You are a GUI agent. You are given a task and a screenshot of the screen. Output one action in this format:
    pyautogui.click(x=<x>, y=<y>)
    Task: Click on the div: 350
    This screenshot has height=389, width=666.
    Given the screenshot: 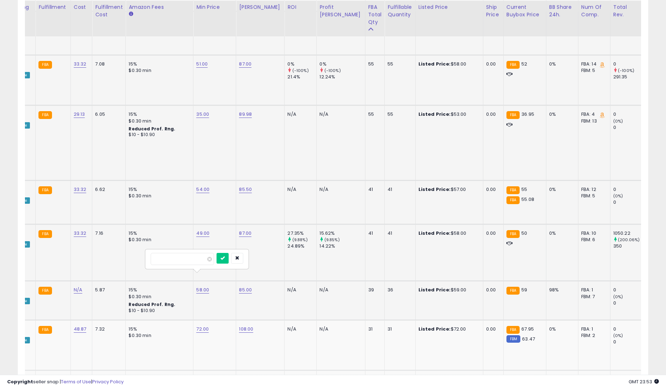 What is the action you would take?
    pyautogui.click(x=628, y=246)
    